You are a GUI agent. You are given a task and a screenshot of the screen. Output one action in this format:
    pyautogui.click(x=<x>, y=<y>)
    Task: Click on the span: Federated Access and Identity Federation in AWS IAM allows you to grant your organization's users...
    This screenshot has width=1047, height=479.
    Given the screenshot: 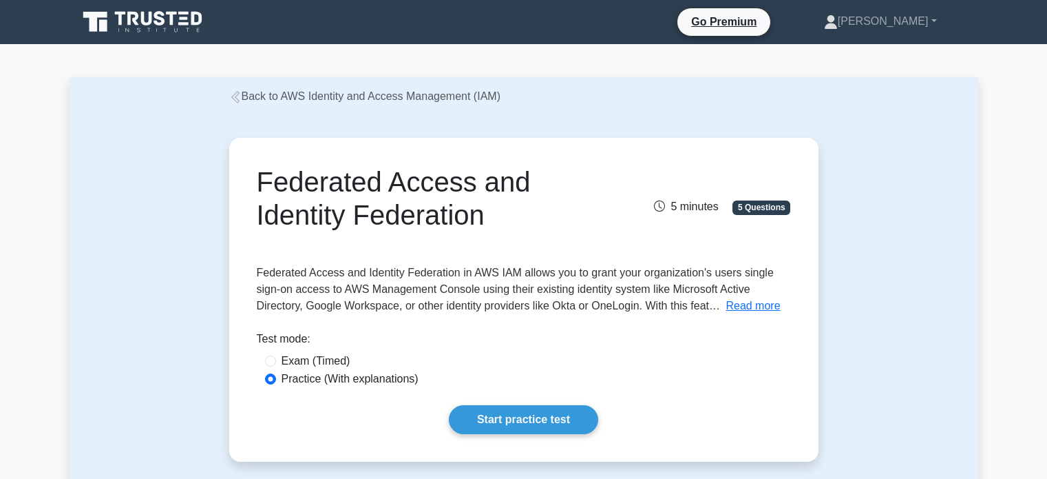 What is the action you would take?
    pyautogui.click(x=515, y=289)
    